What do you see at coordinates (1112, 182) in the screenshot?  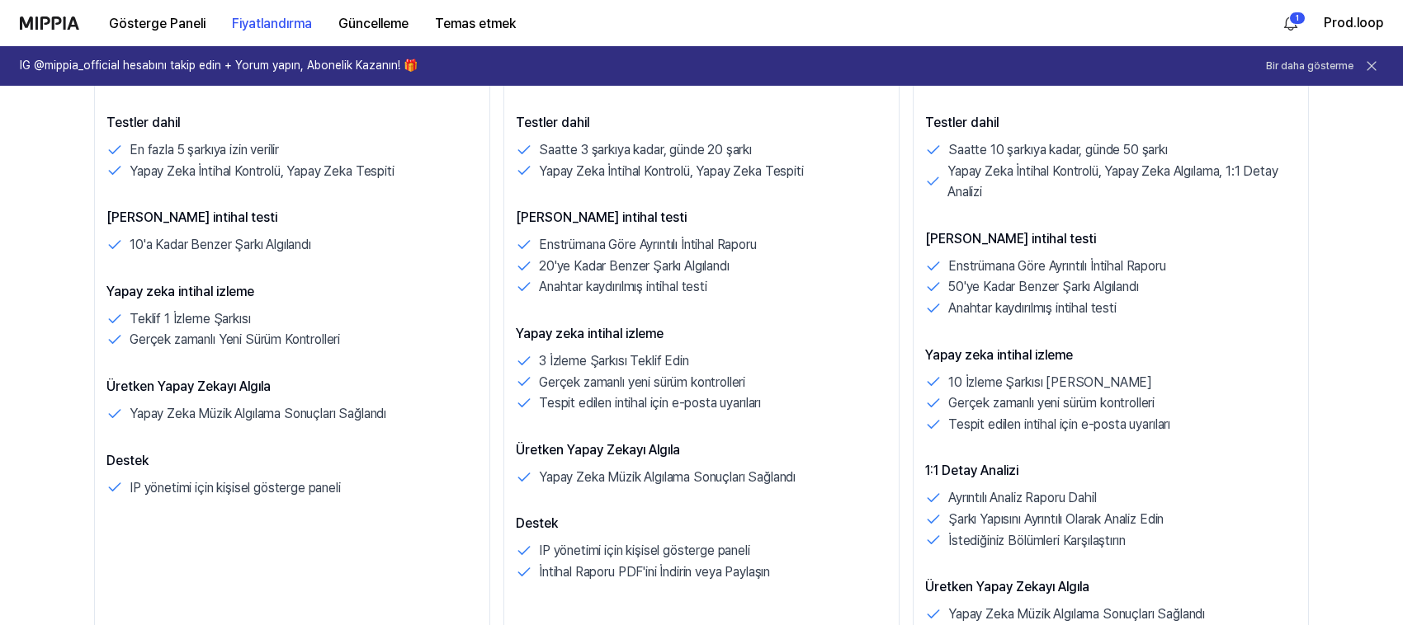 I see `font: Yapay Zeka İntihal Kontrolü, Yapay Zeka Algılama, 1:1 Detay Analizi` at bounding box center [1112, 182].